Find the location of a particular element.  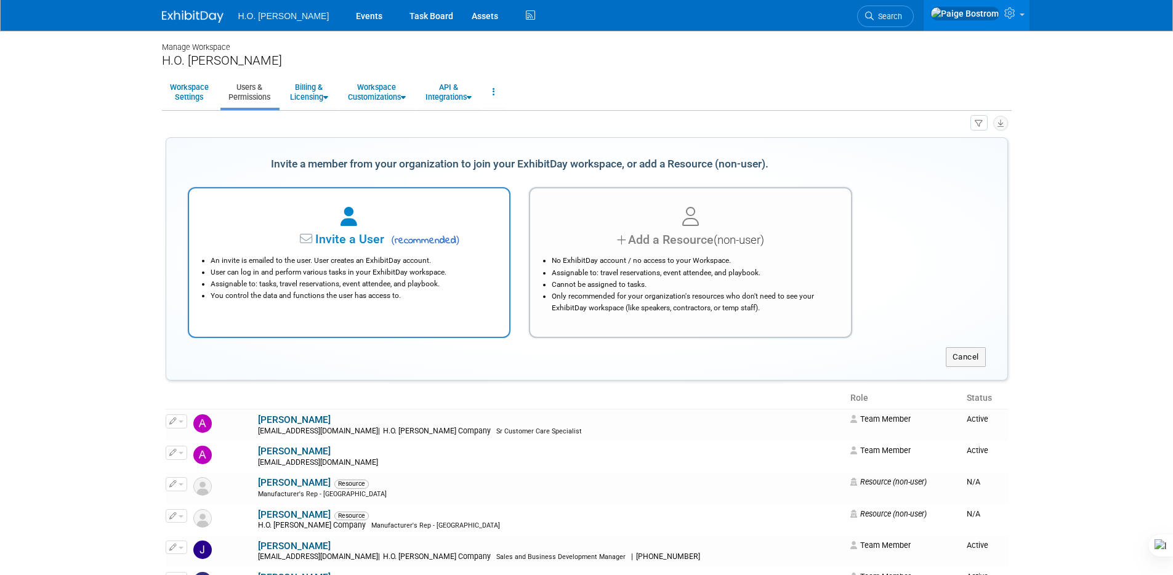

li: Assignable to: tasks, travel reservations, event attendee, and playbook. is located at coordinates (352, 284).